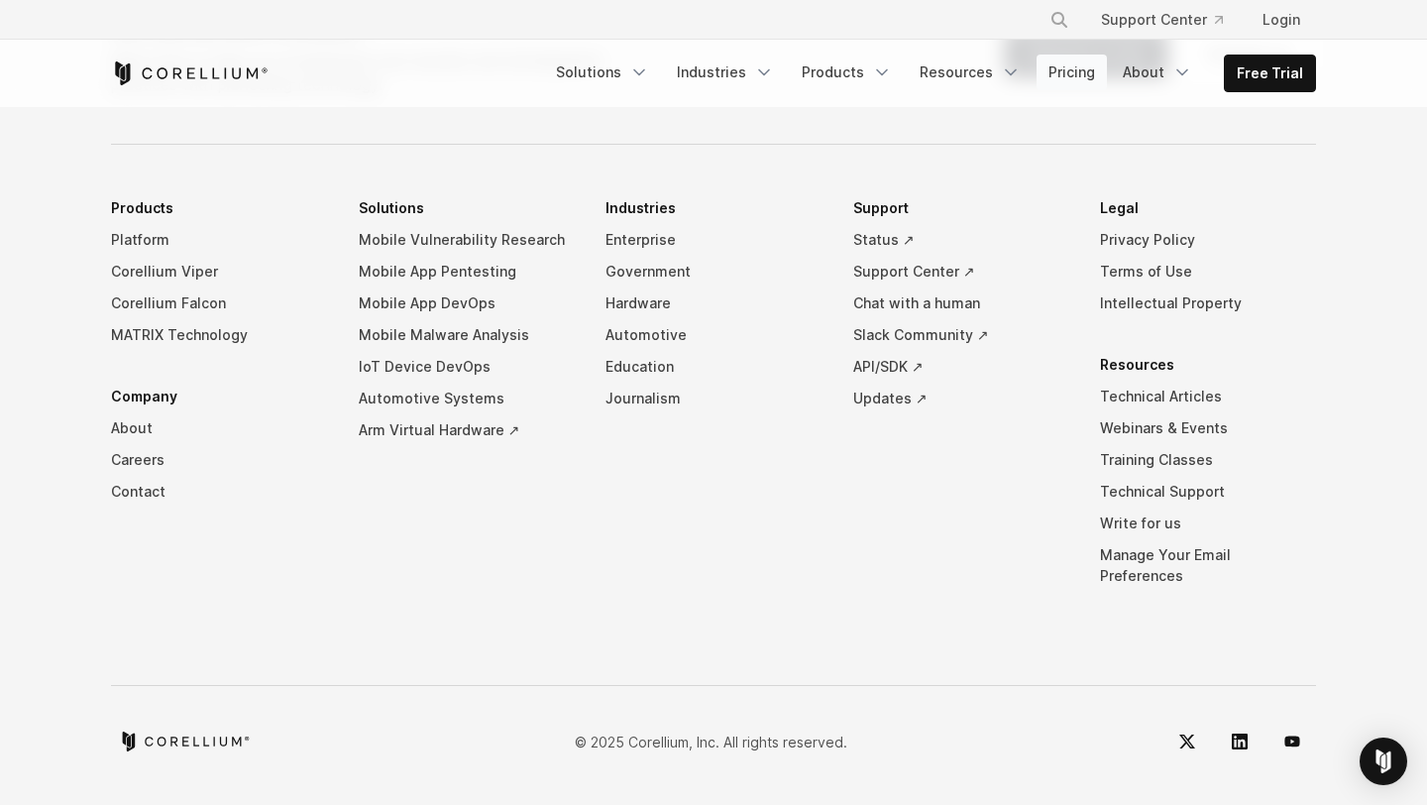 The image size is (1427, 805). What do you see at coordinates (219, 240) in the screenshot?
I see `a: Platform` at bounding box center [219, 240].